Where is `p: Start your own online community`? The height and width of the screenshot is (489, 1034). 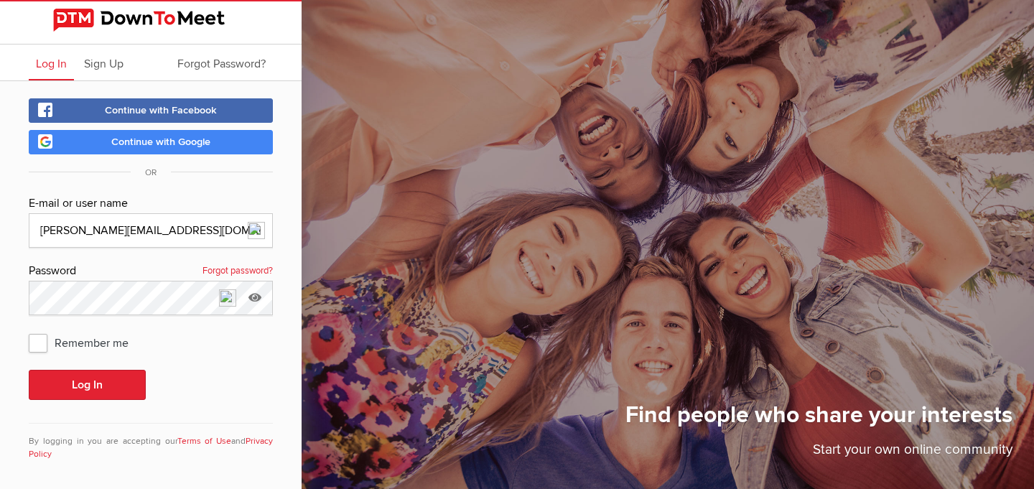
p: Start your own online community is located at coordinates (818, 453).